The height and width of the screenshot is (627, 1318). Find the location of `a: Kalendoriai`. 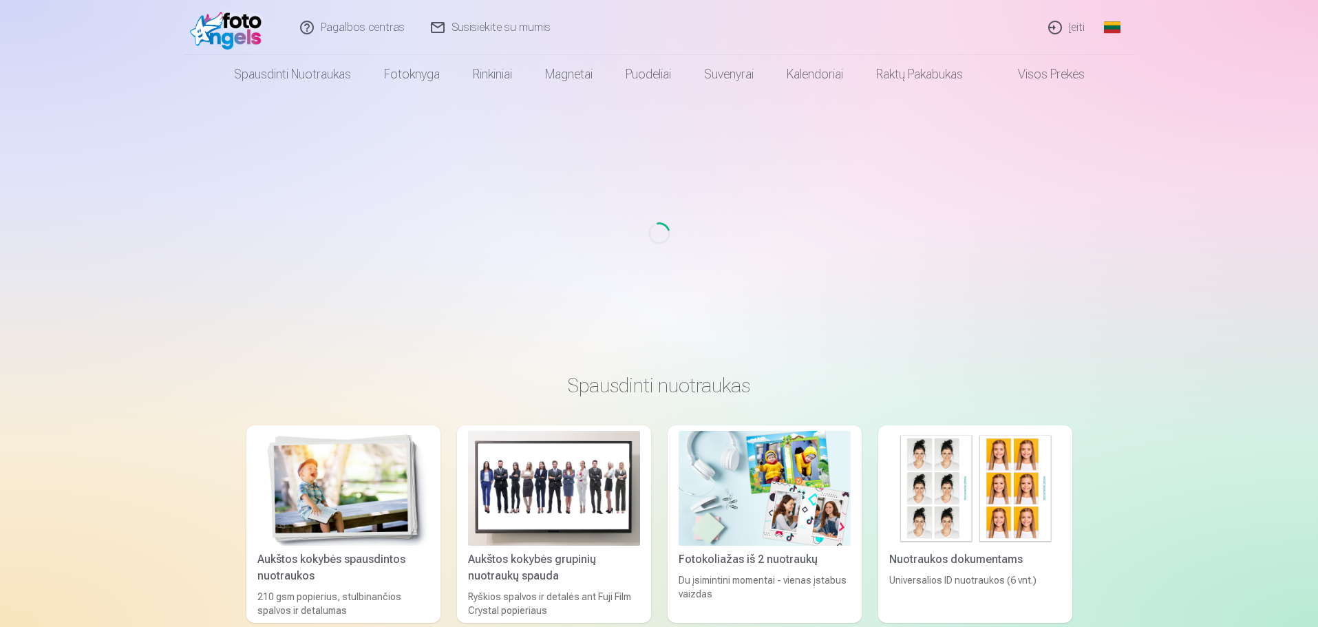

a: Kalendoriai is located at coordinates (815, 74).